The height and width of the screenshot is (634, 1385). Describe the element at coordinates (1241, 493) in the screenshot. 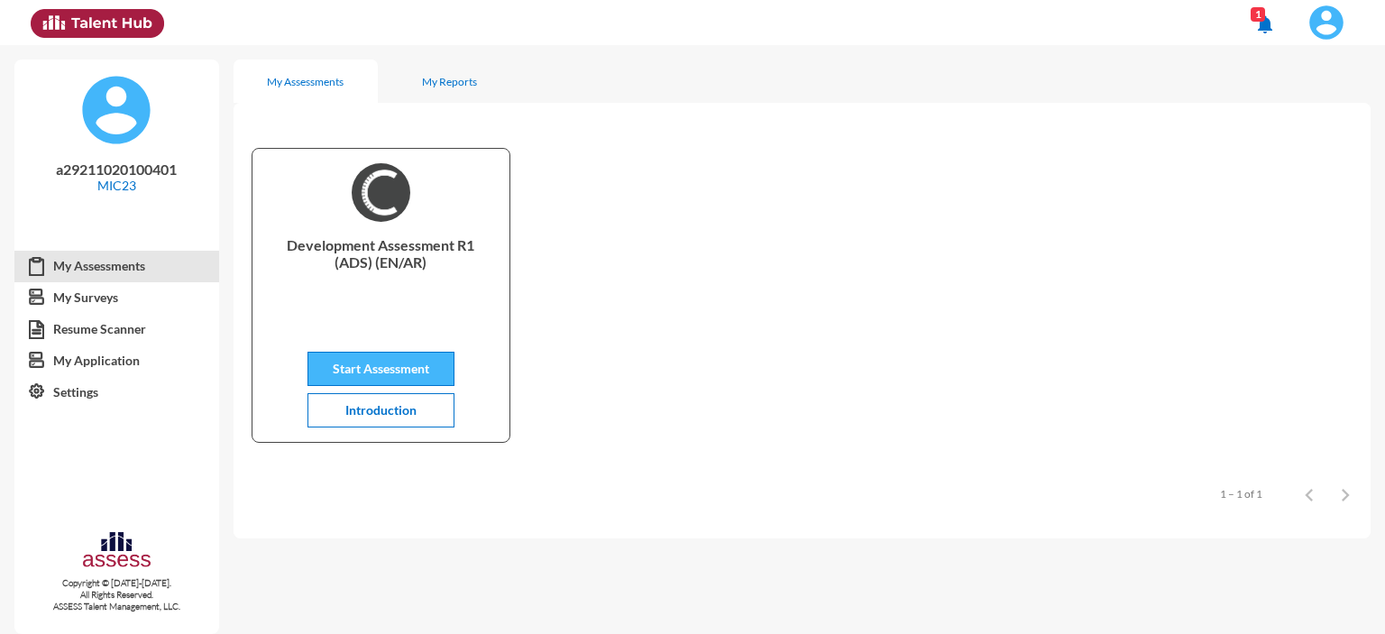

I see `div: 1 – 1 of 1` at that location.